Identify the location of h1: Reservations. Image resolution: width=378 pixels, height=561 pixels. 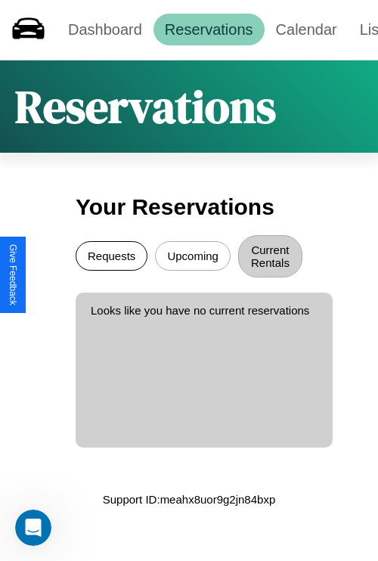
(145, 107).